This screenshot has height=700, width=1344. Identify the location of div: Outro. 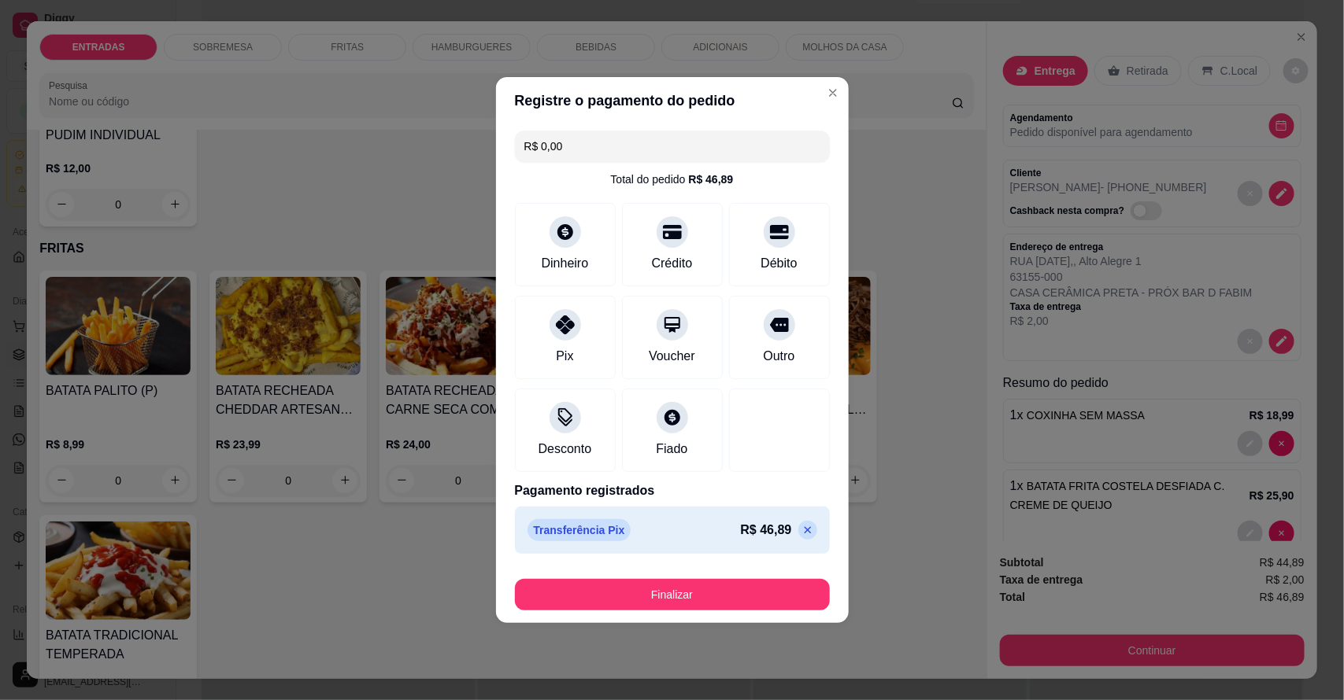
(778, 357).